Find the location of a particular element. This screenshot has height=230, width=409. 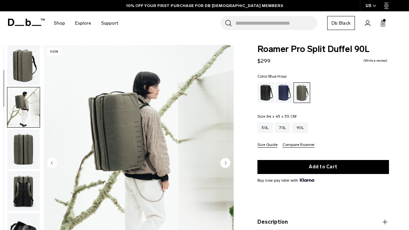

p: New is located at coordinates (54, 52).